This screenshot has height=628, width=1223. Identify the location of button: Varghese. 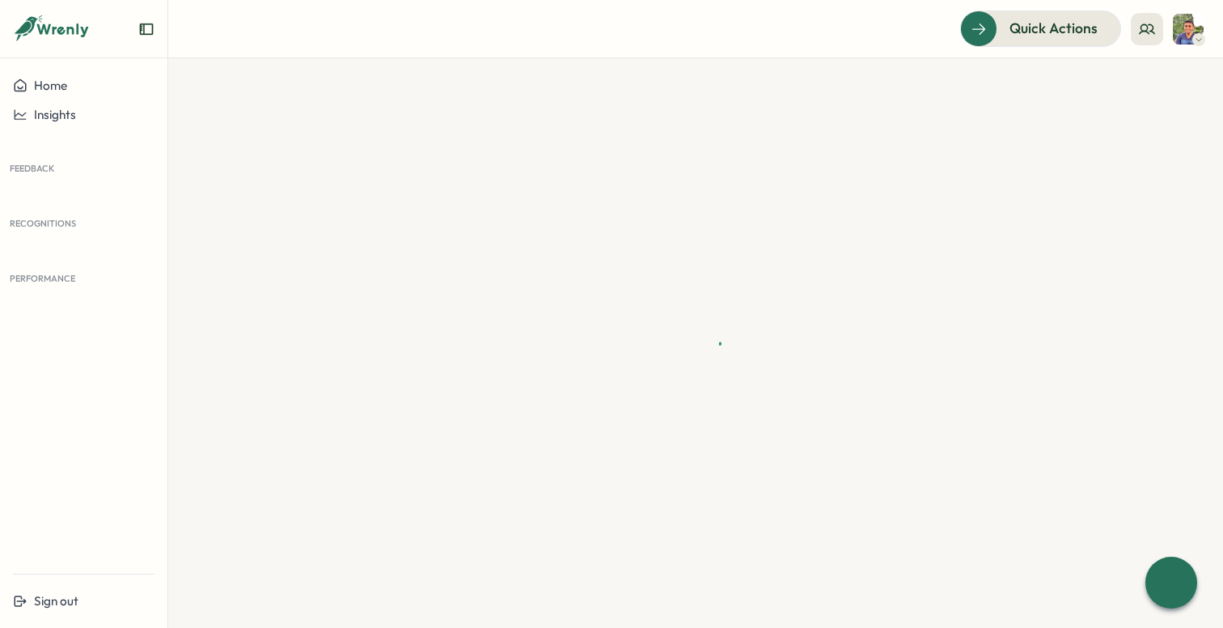
(1189, 29).